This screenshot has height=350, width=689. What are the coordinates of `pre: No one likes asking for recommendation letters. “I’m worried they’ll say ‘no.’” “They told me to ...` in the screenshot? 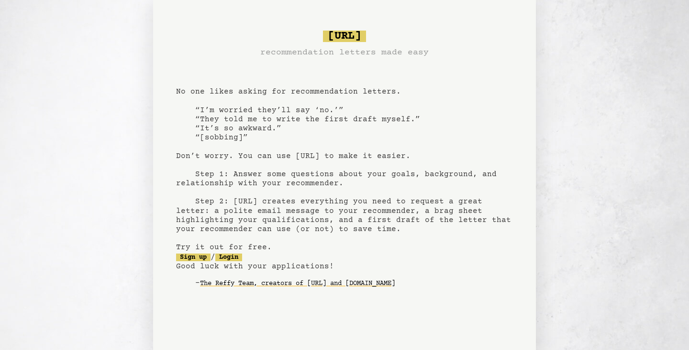 It's located at (344, 167).